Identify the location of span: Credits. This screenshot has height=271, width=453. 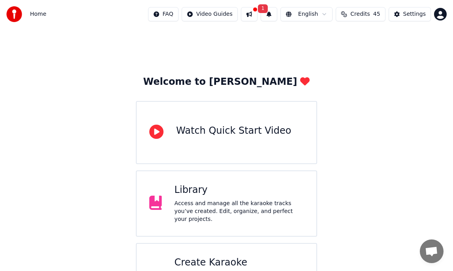
(360, 14).